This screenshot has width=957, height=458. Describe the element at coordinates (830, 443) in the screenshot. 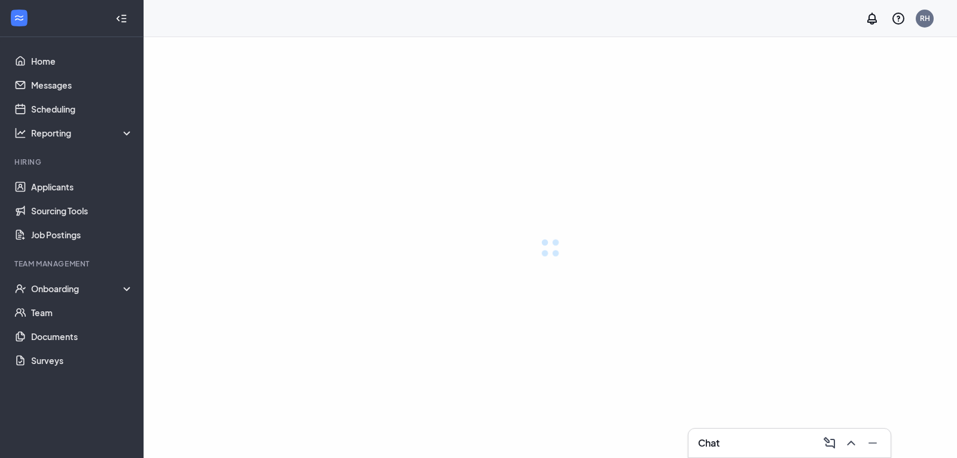

I see `svg: ComposeMessage` at that location.